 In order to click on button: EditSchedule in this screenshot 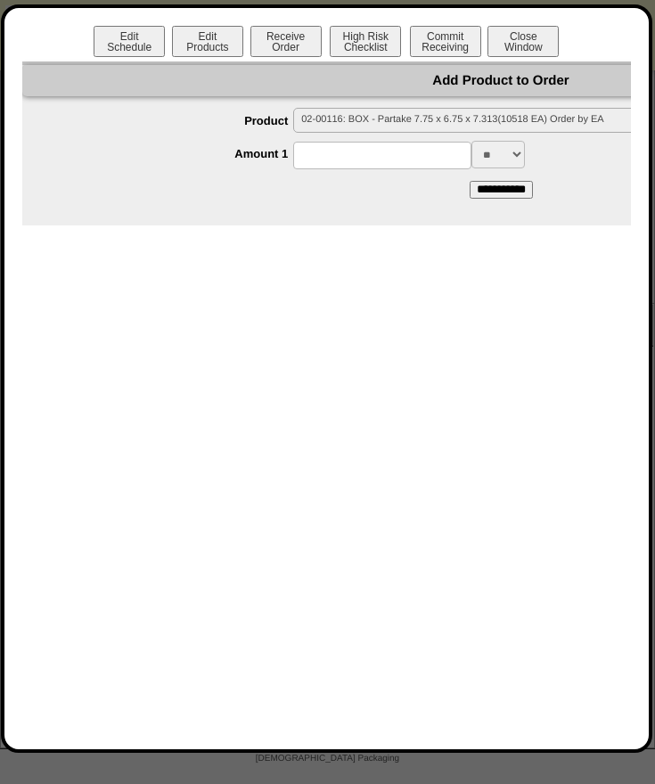, I will do `click(129, 41)`.